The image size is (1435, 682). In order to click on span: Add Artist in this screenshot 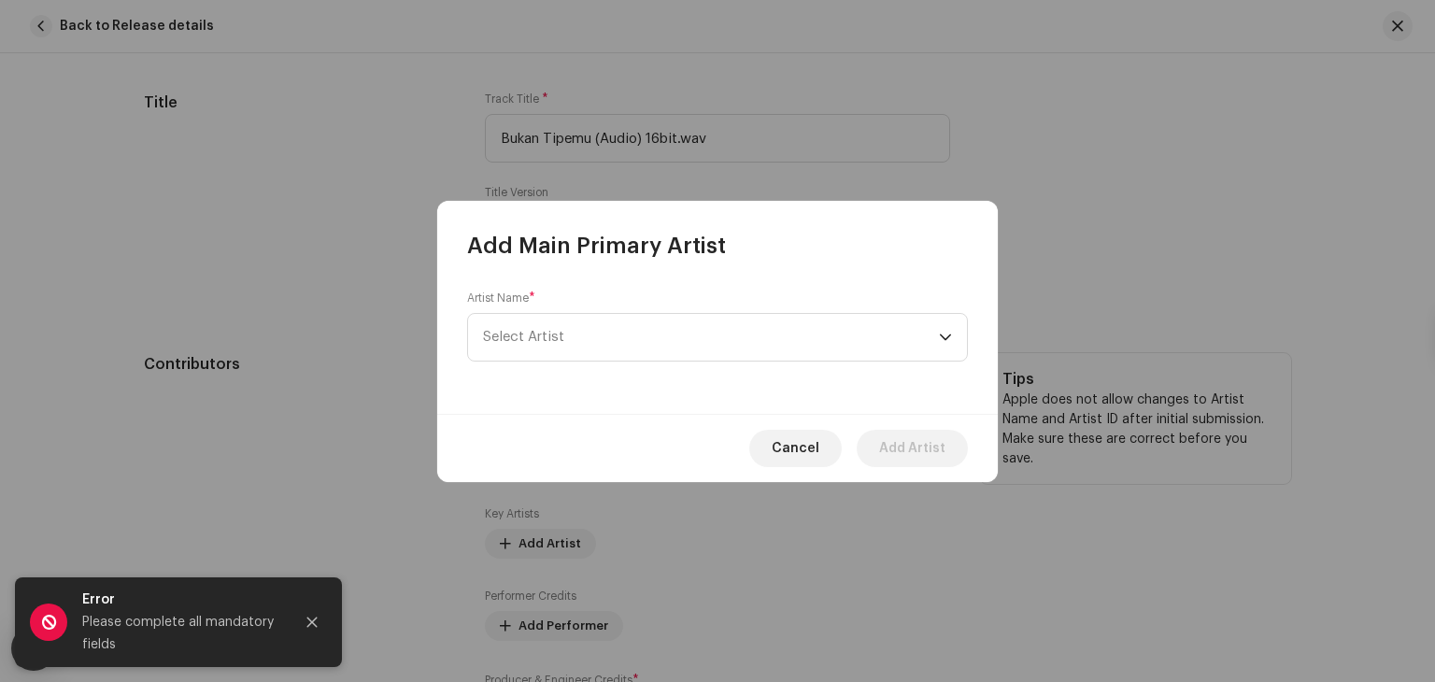, I will do `click(912, 448)`.